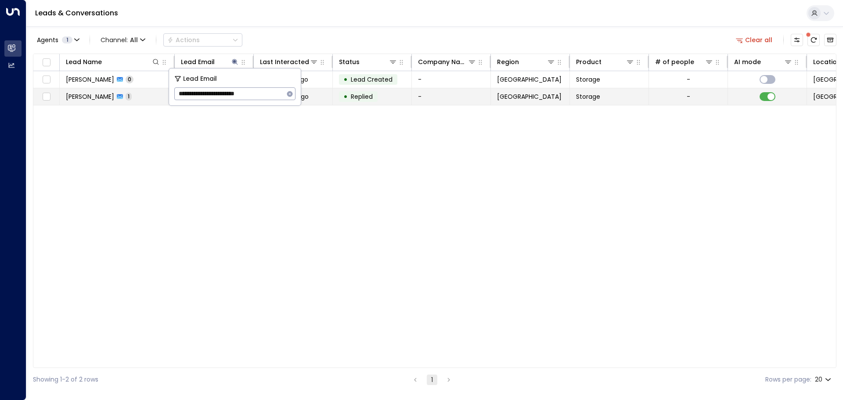 The height and width of the screenshot is (400, 843). What do you see at coordinates (200, 79) in the screenshot?
I see `span: Lead Email` at bounding box center [200, 79].